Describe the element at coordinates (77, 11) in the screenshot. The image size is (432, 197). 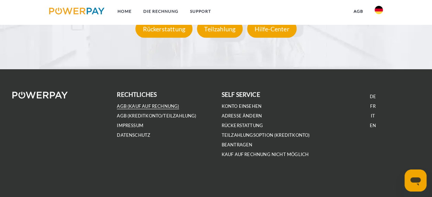
I see `img: logo-powerpay.svg` at that location.